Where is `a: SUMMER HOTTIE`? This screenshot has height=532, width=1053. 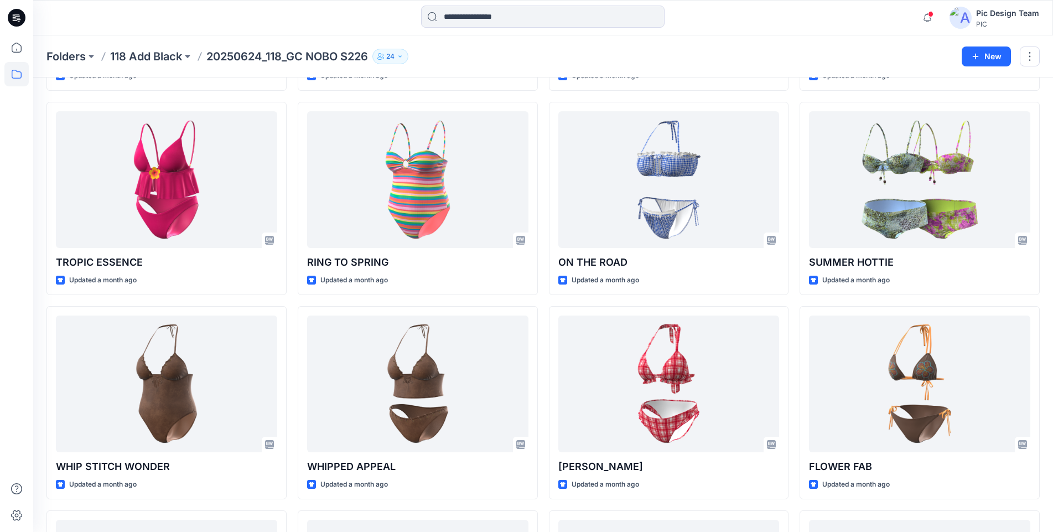
a: SUMMER HOTTIE is located at coordinates (919, 179).